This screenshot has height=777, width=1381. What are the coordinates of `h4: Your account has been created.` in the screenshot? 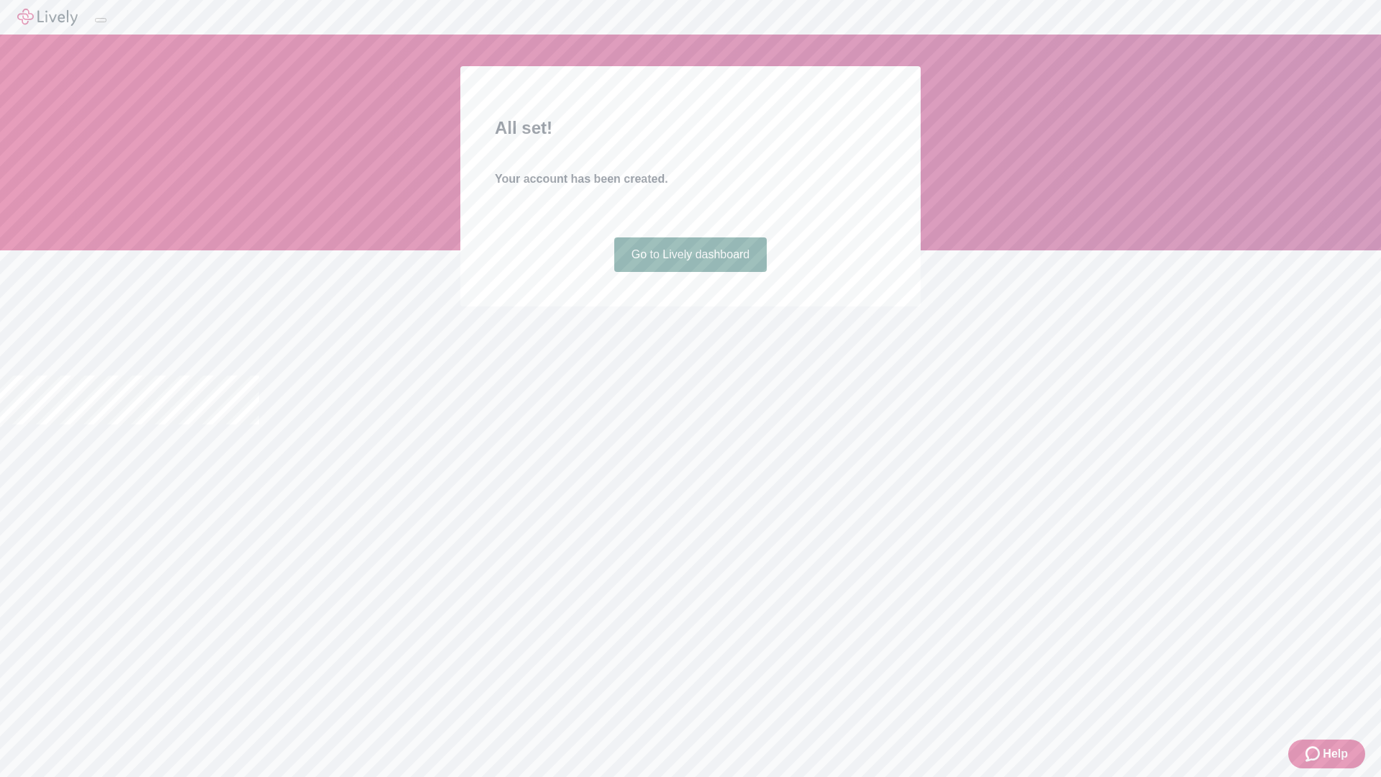 It's located at (690, 179).